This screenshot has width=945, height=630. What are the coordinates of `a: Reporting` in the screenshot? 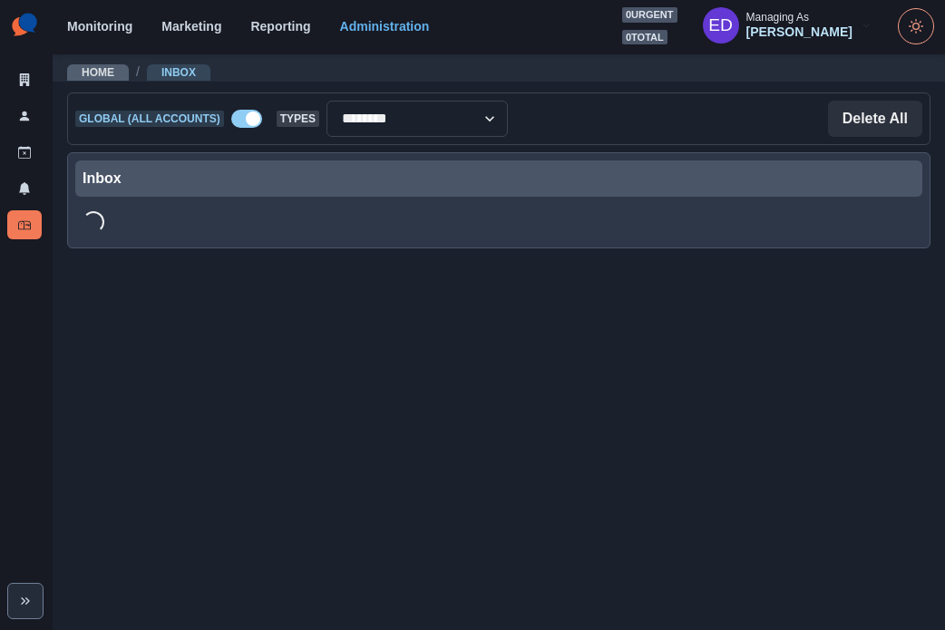 It's located at (280, 26).